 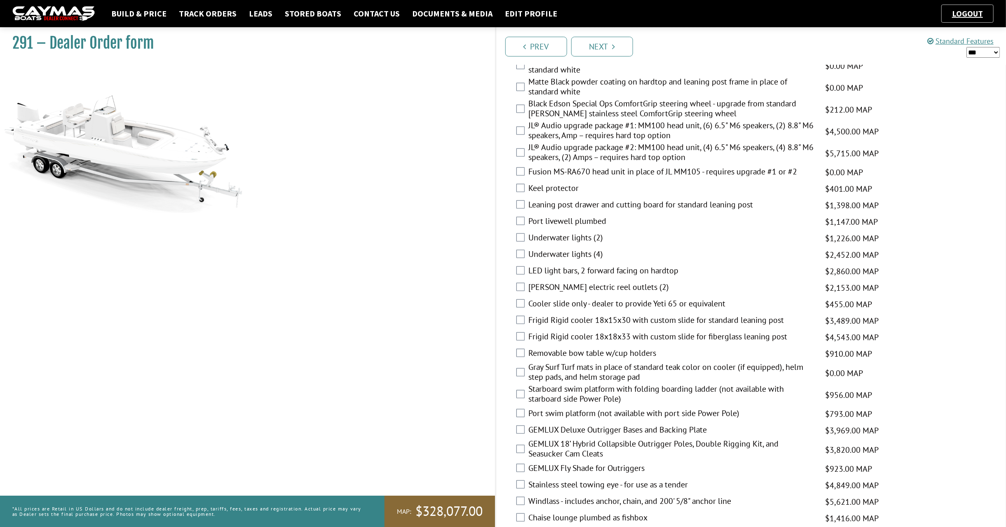 I want to click on a: Logout, so click(x=967, y=13).